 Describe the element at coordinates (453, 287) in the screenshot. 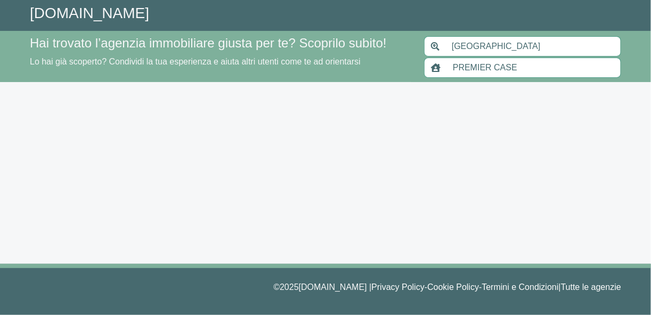

I see `a: Cookie Policy` at that location.